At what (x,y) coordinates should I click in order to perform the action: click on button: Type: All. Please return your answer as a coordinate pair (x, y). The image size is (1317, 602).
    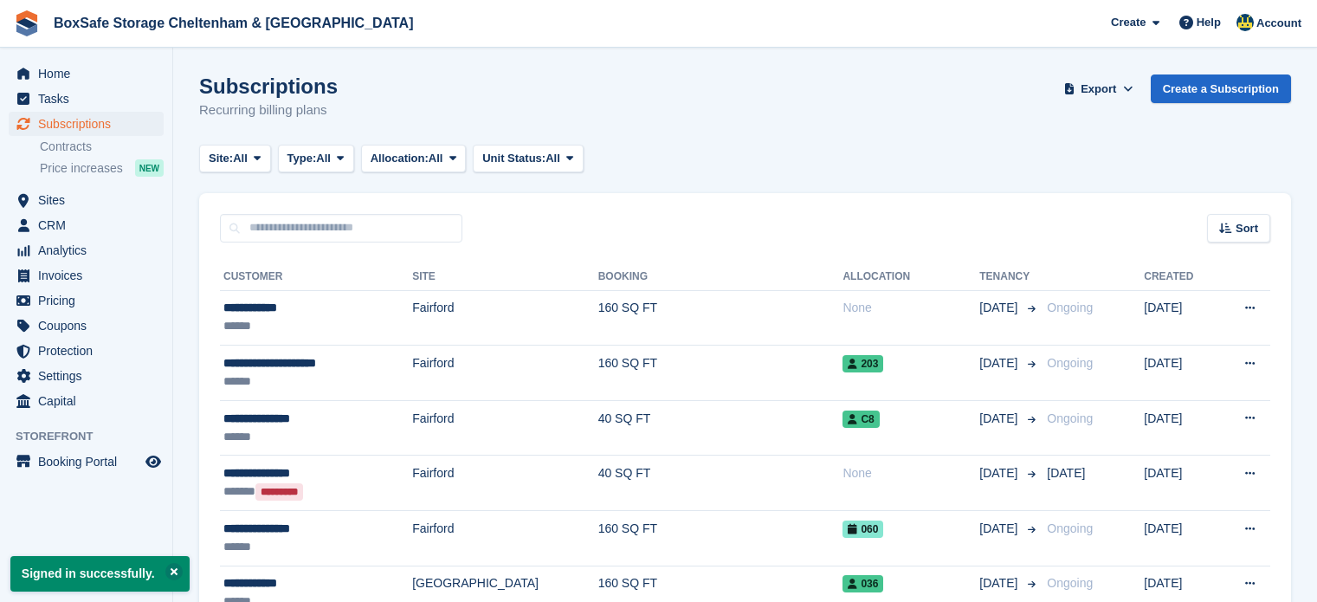
    Looking at the image, I should click on (316, 158).